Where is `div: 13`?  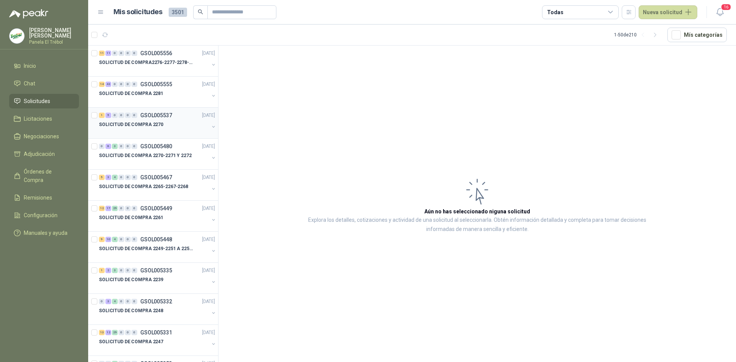 div: 13 is located at coordinates (102, 333).